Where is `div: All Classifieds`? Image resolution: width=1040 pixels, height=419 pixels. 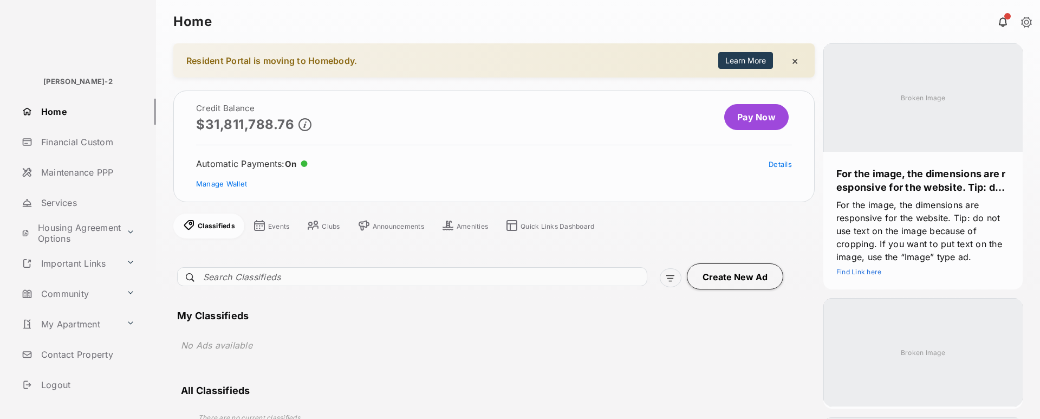
div: All Classifieds is located at coordinates (494, 390).